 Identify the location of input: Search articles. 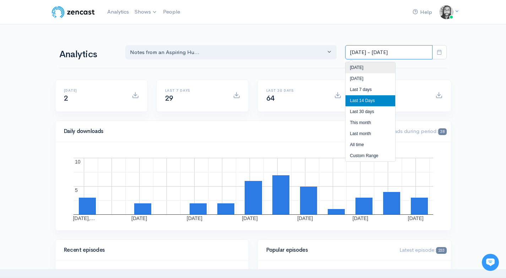
(73, 102).